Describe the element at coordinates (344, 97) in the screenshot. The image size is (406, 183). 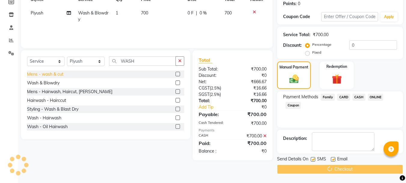
I see `span: CARD` at that location.